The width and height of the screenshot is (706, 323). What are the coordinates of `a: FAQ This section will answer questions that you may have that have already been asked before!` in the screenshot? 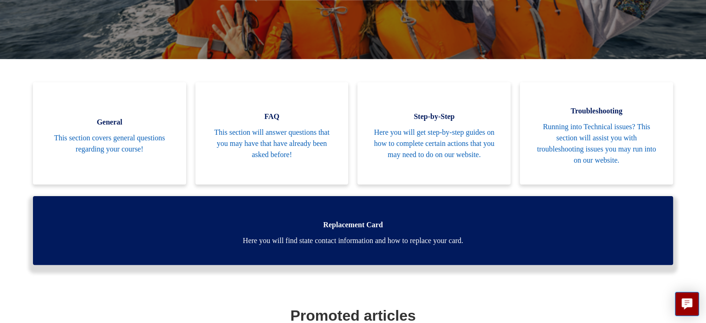 It's located at (272, 133).